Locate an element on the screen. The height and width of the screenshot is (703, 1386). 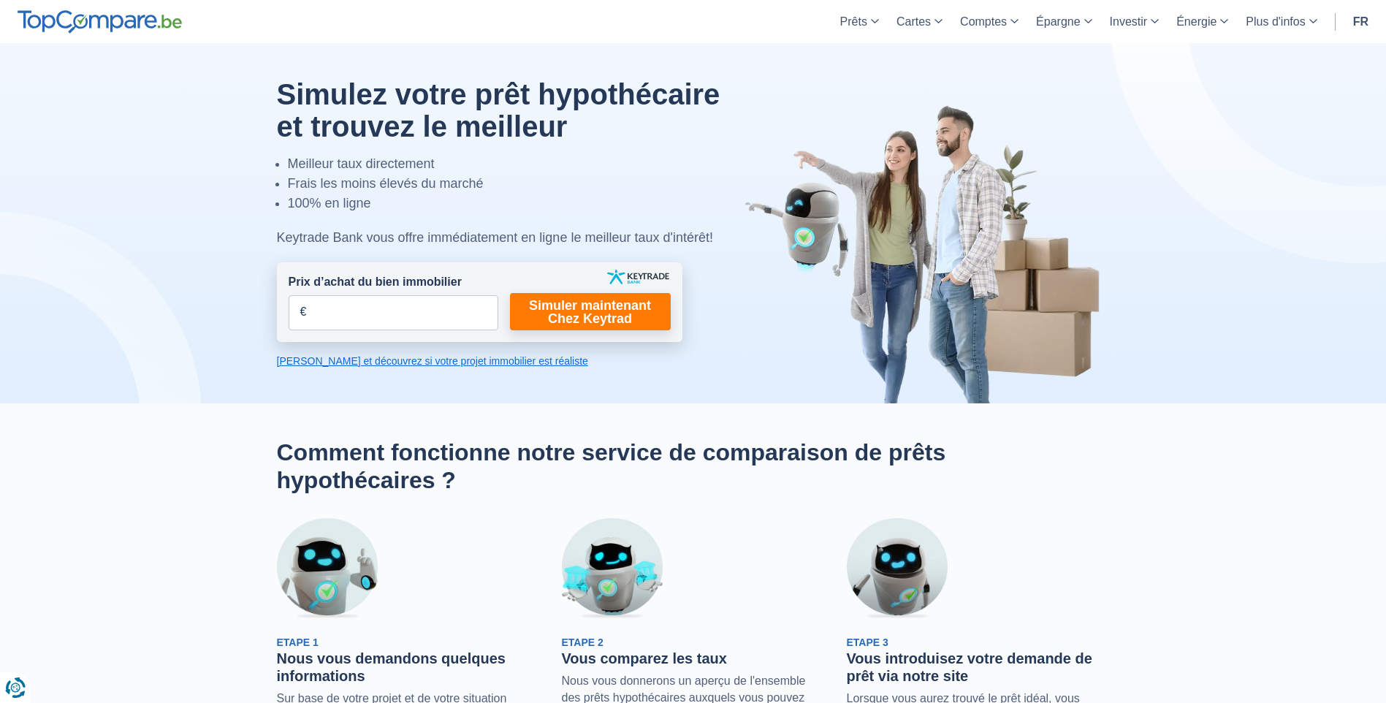
img: image-hero is located at coordinates (927, 254).